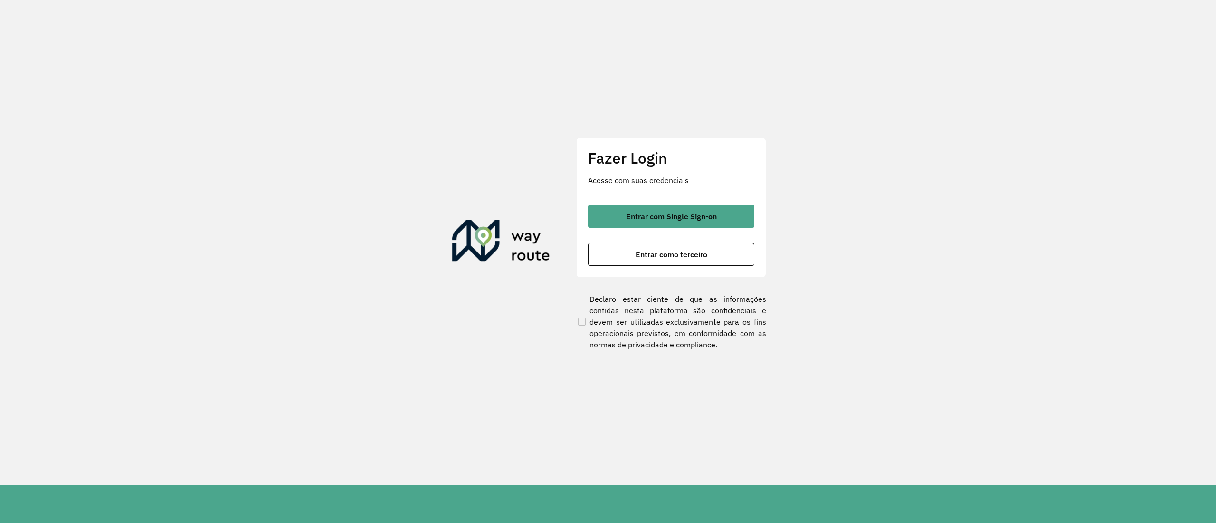 The width and height of the screenshot is (1216, 523). What do you see at coordinates (671, 217) in the screenshot?
I see `span: Entrar com Single Sign-on` at bounding box center [671, 217].